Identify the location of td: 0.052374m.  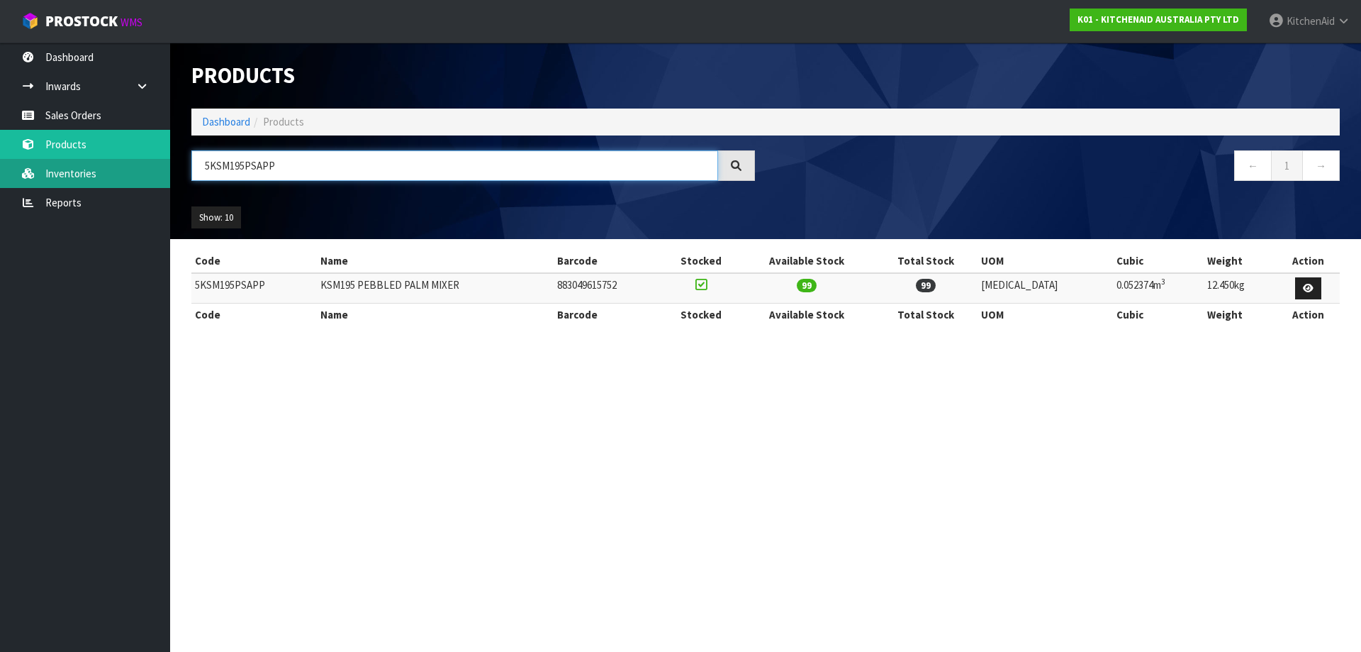
(1158, 288).